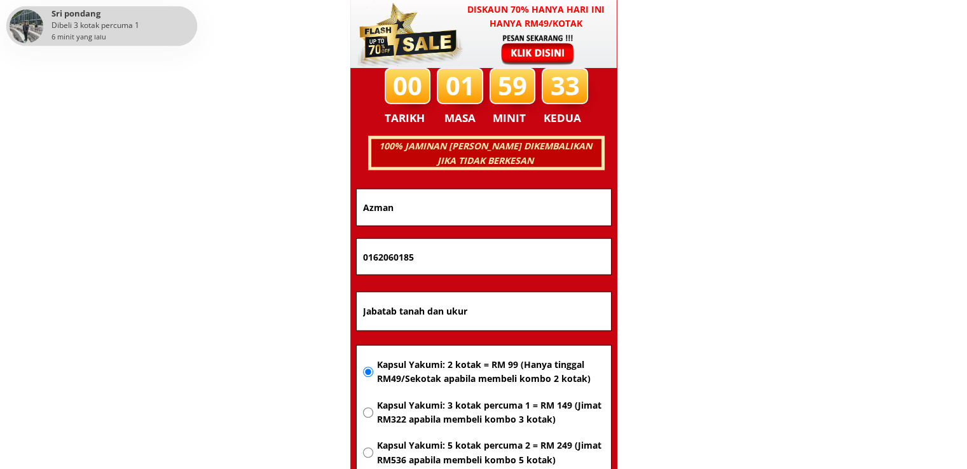 Image resolution: width=967 pixels, height=469 pixels. I want to click on span: Kapsul Yakumi: 3 kotak percuma 1 = RM 149 (Jimat RM322 apabila membeli kombo 3 kotak), so click(490, 413).